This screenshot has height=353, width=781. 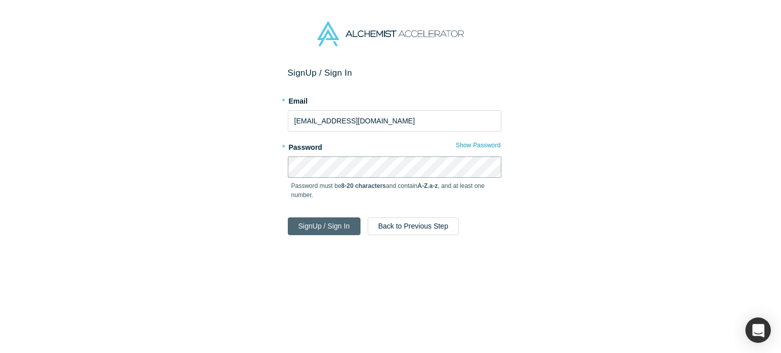 What do you see at coordinates (391, 34) in the screenshot?
I see `img: Alchemist Accelerator Logo` at bounding box center [391, 34].